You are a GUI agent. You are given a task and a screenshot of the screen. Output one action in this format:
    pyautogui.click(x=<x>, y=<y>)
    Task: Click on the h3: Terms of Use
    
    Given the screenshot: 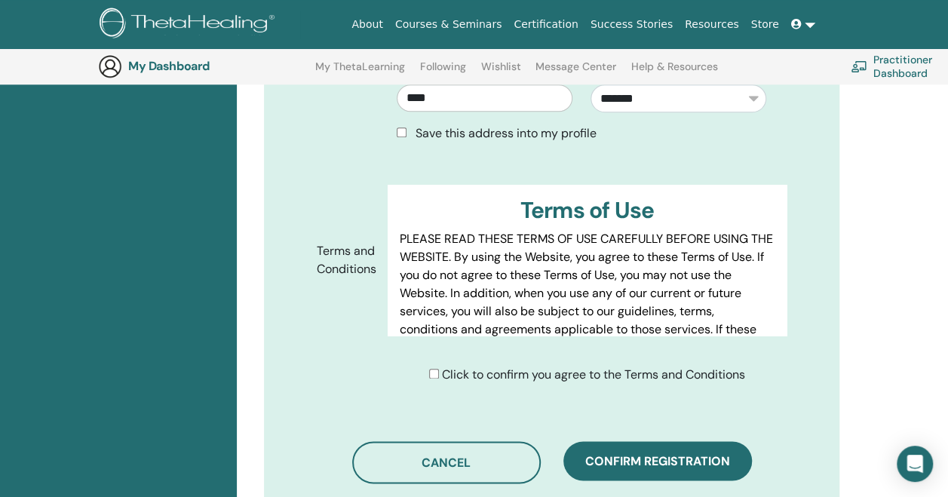 What is the action you would take?
    pyautogui.click(x=587, y=210)
    